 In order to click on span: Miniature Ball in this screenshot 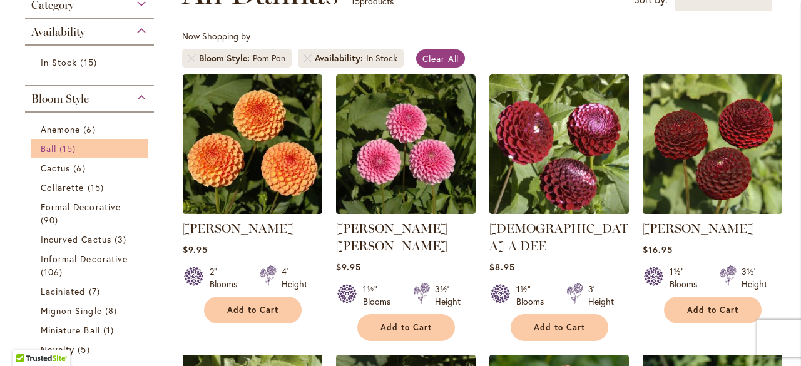, I will do `click(70, 330)`.